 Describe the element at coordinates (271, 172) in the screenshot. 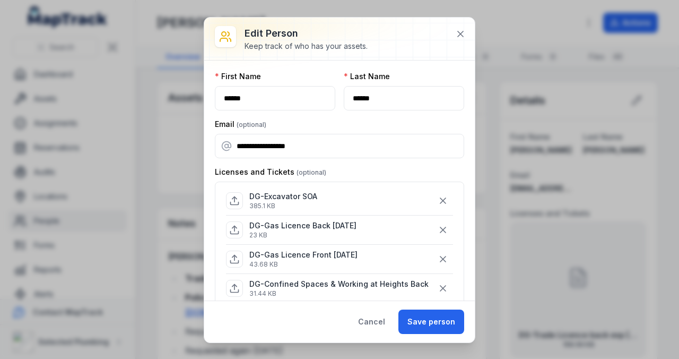

I see `label: Licenses and Tickets` at that location.